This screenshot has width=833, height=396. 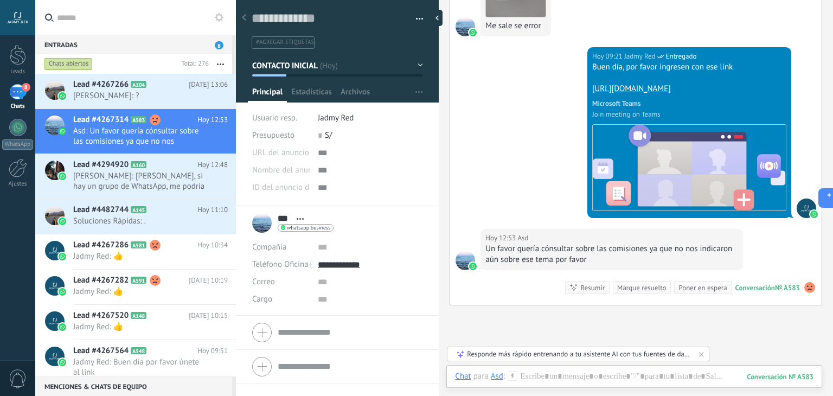 I want to click on span: Lead #4482744, so click(x=101, y=210).